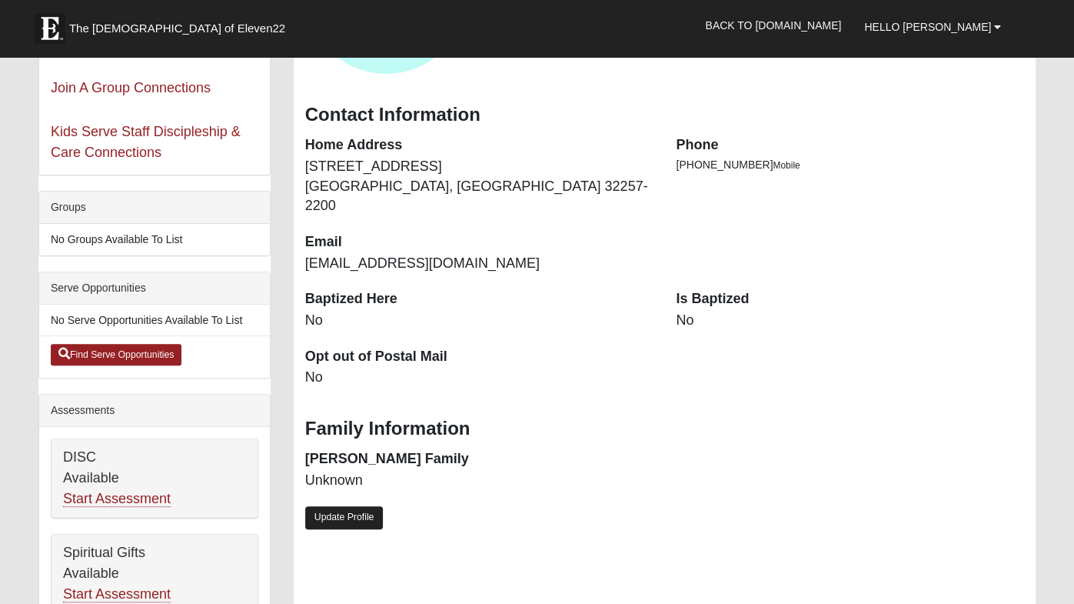 The width and height of the screenshot is (1074, 604). Describe the element at coordinates (479, 242) in the screenshot. I see `dt: Email` at that location.